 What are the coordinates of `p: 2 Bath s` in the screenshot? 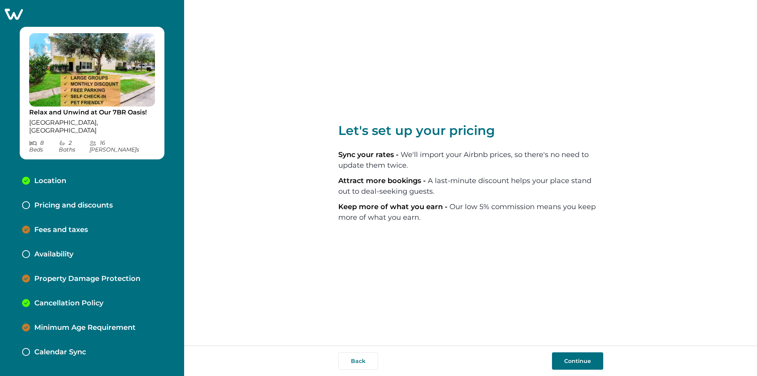 It's located at (74, 146).